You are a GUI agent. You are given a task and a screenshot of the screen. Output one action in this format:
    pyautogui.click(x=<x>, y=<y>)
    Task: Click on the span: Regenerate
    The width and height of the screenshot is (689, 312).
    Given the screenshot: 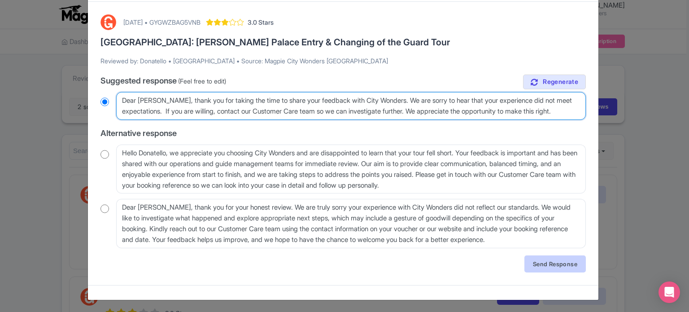 What is the action you would take?
    pyautogui.click(x=560, y=82)
    